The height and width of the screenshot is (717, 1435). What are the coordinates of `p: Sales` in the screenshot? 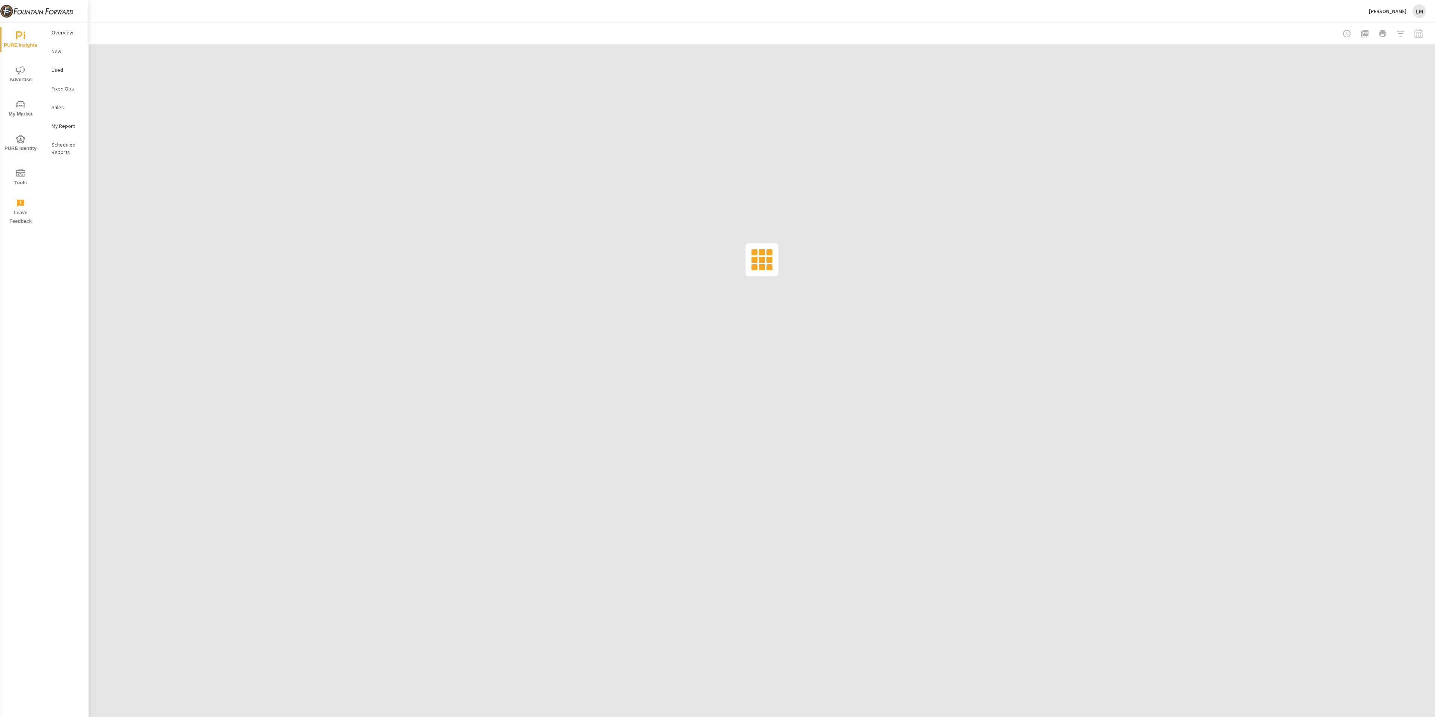 It's located at (67, 107).